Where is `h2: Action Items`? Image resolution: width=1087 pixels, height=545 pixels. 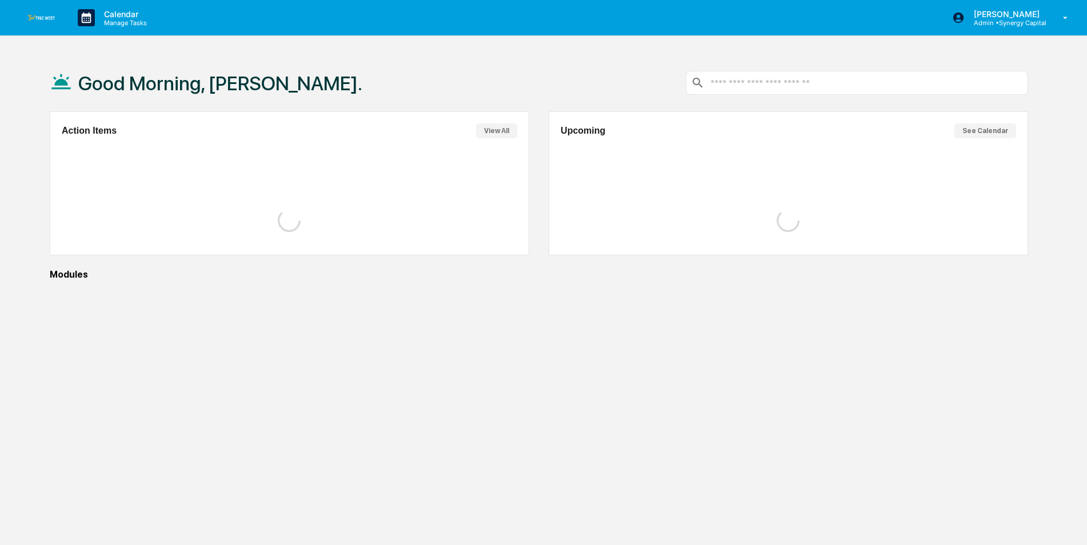 h2: Action Items is located at coordinates (89, 131).